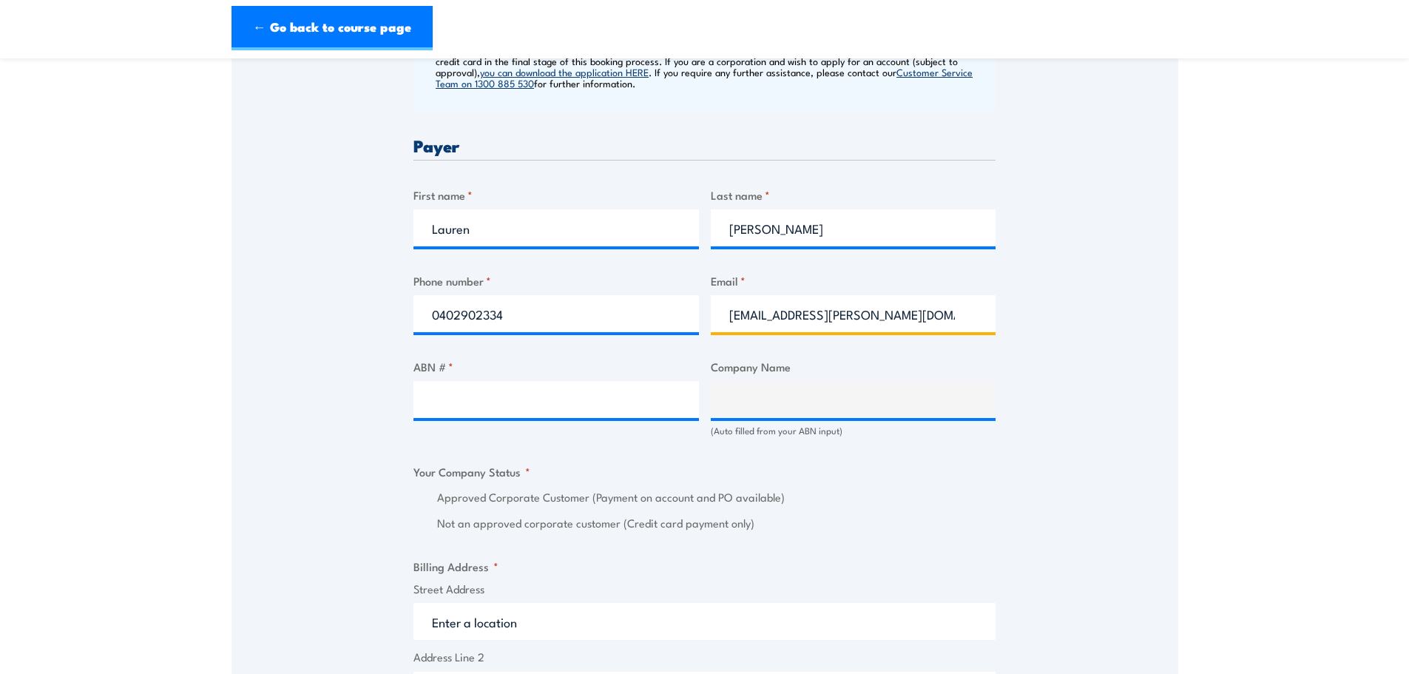  What do you see at coordinates (716, 523) in the screenshot?
I see `label: Not an approved corporate customer (Credit card payment only)` at bounding box center [716, 523].